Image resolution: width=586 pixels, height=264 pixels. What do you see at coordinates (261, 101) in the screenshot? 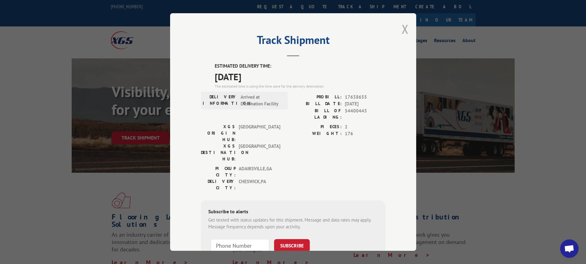
I see `span: Arrived at Destination Facility` at bounding box center [261, 101].